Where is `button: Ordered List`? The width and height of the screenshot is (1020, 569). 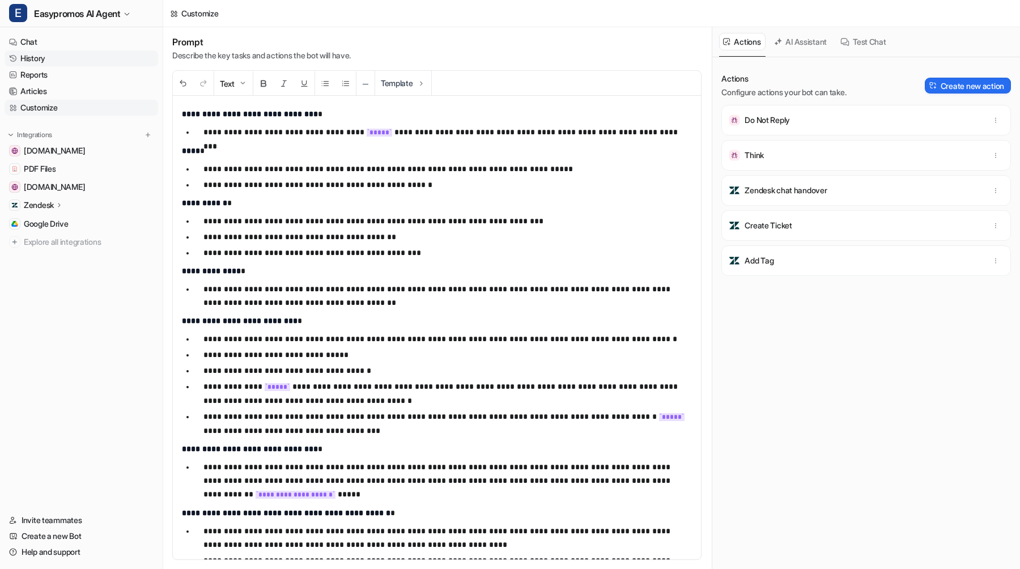 button: Ordered List is located at coordinates (346, 83).